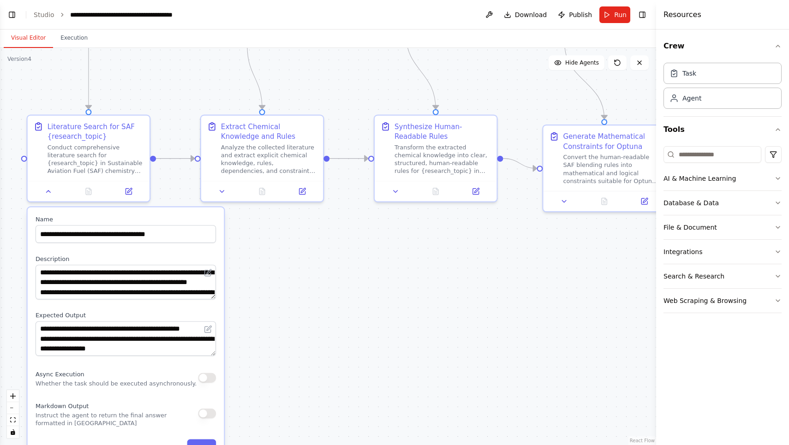  What do you see at coordinates (95, 159) in the screenshot?
I see `div: Conduct comprehensive literature search for {research_topic} in Sustainable Aviation Fuel (SAF) c...` at bounding box center [95, 159].